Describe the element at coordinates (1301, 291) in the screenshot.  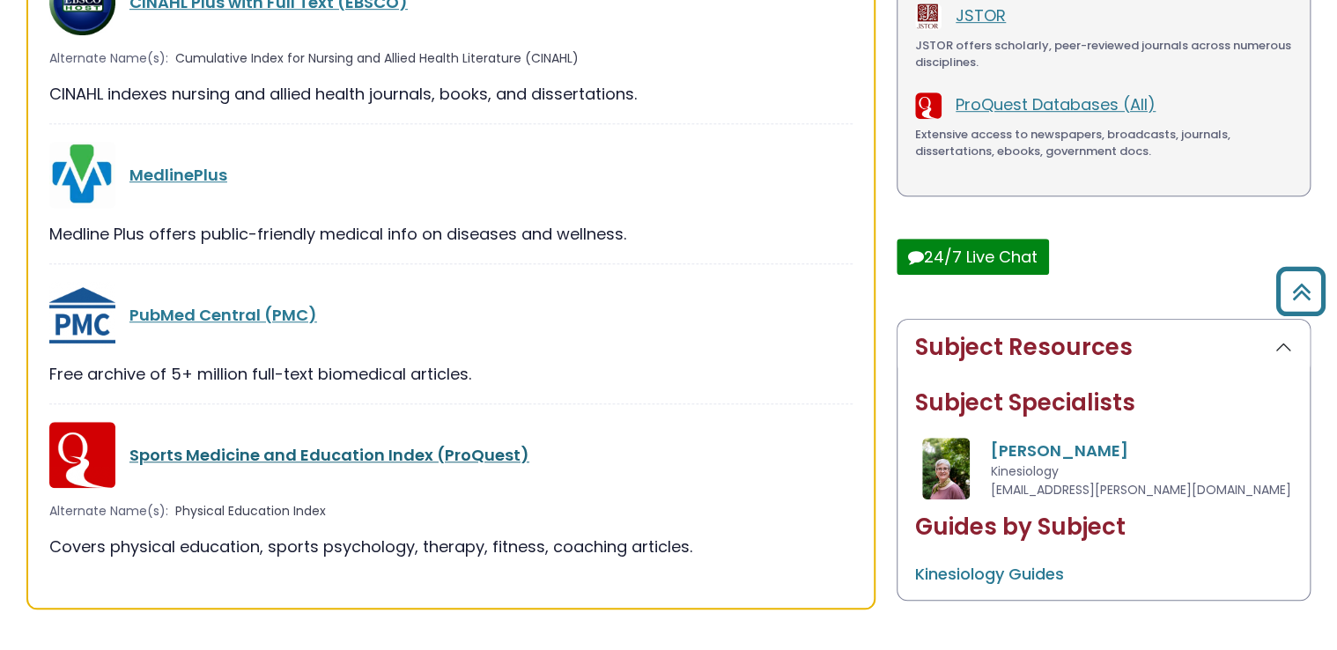
I see `a: Back to Top` at that location.